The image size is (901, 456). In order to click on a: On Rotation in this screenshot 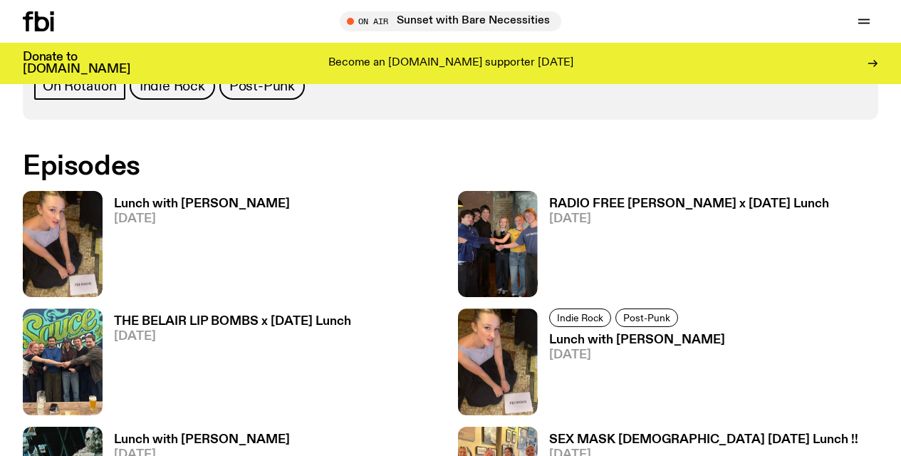, I will do `click(80, 86)`.